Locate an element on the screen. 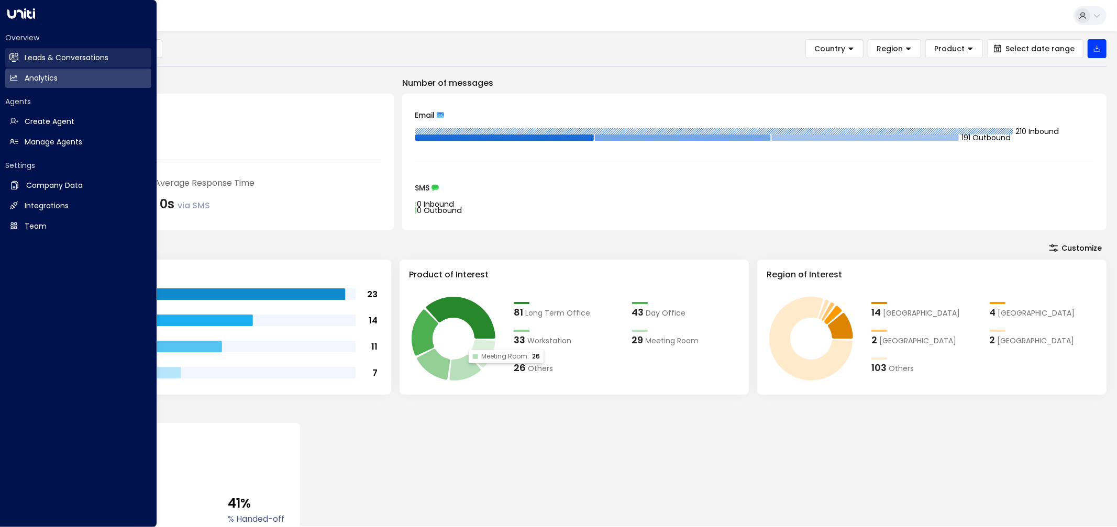 Image resolution: width=1117 pixels, height=527 pixels. div: 26 is located at coordinates (520, 368).